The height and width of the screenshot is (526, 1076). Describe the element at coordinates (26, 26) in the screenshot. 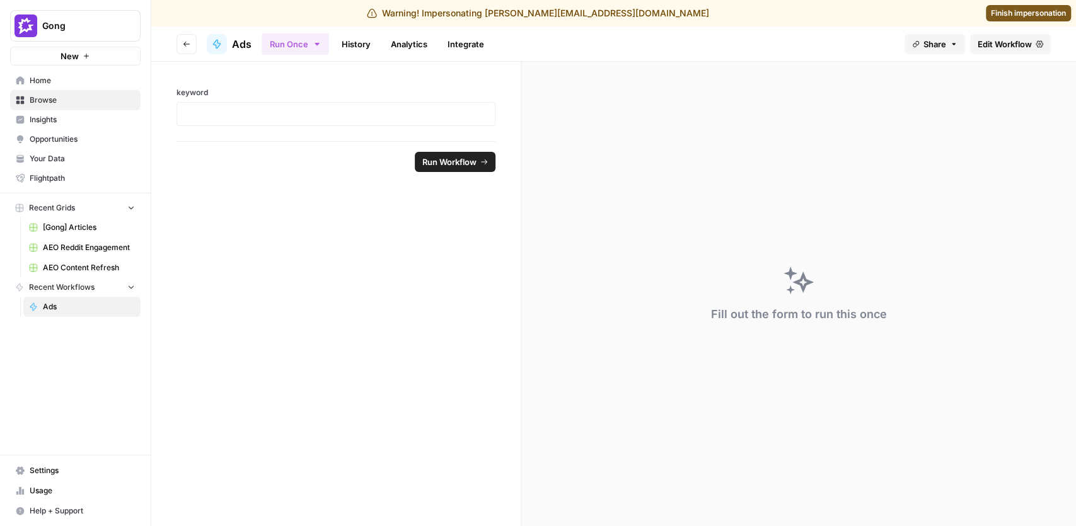

I see `img: Gong Logo` at that location.